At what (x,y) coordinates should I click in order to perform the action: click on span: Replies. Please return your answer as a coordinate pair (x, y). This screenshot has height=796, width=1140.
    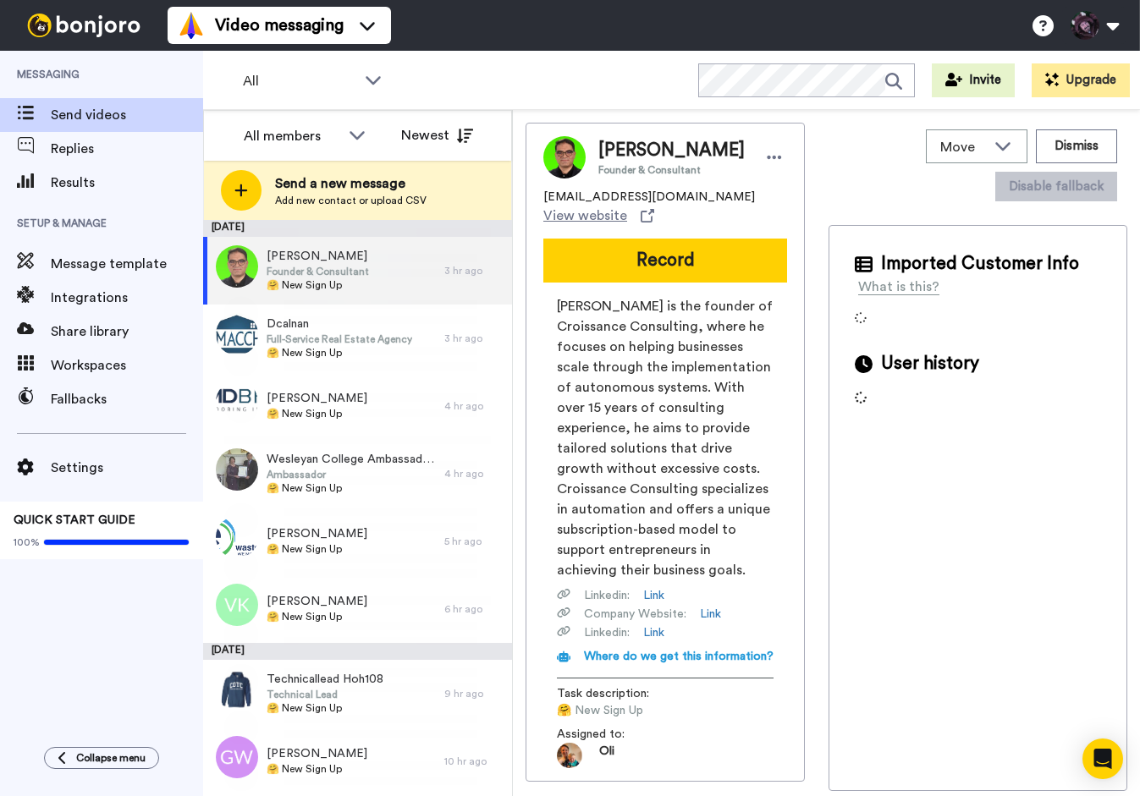
    Looking at the image, I should click on (127, 149).